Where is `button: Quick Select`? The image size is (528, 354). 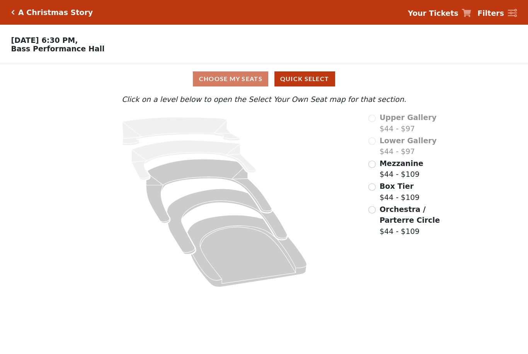
button: Quick Select is located at coordinates (305, 79).